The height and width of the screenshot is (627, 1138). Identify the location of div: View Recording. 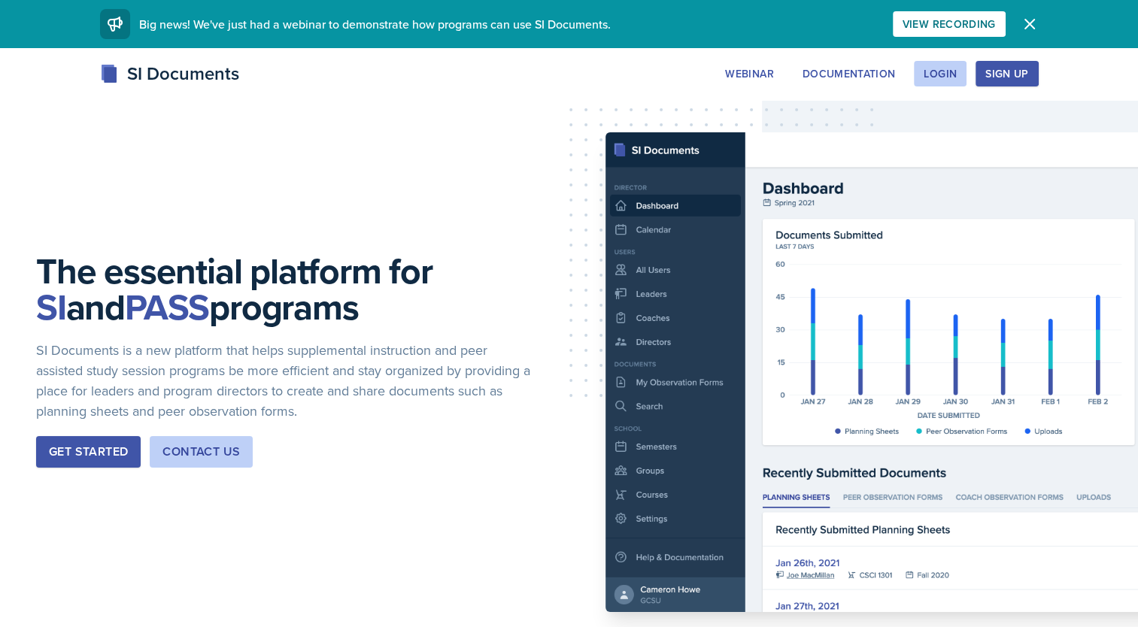
(949, 24).